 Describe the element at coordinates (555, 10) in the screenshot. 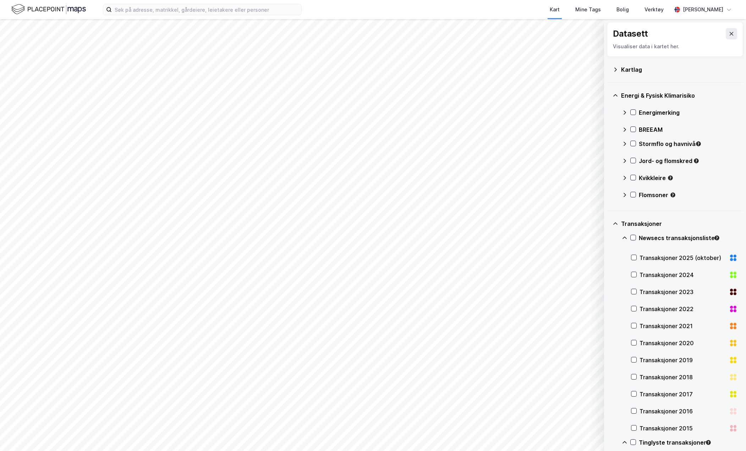

I see `div: Kart` at that location.